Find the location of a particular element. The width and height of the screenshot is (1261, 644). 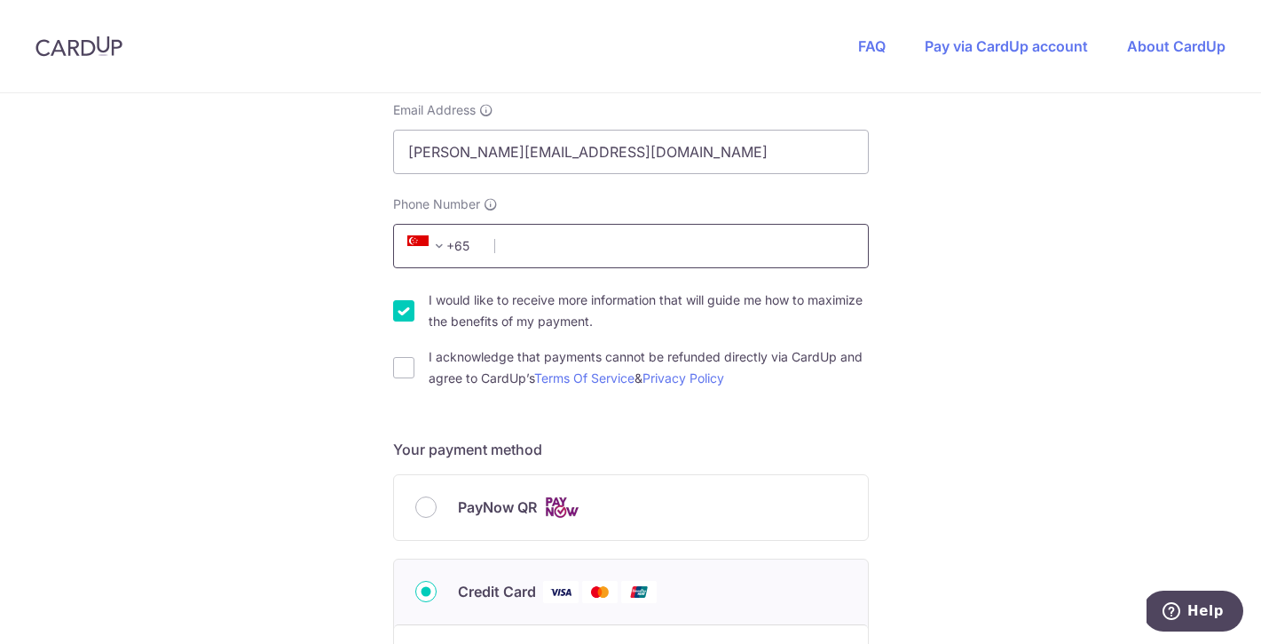

img: CardUp is located at coordinates (79, 46).